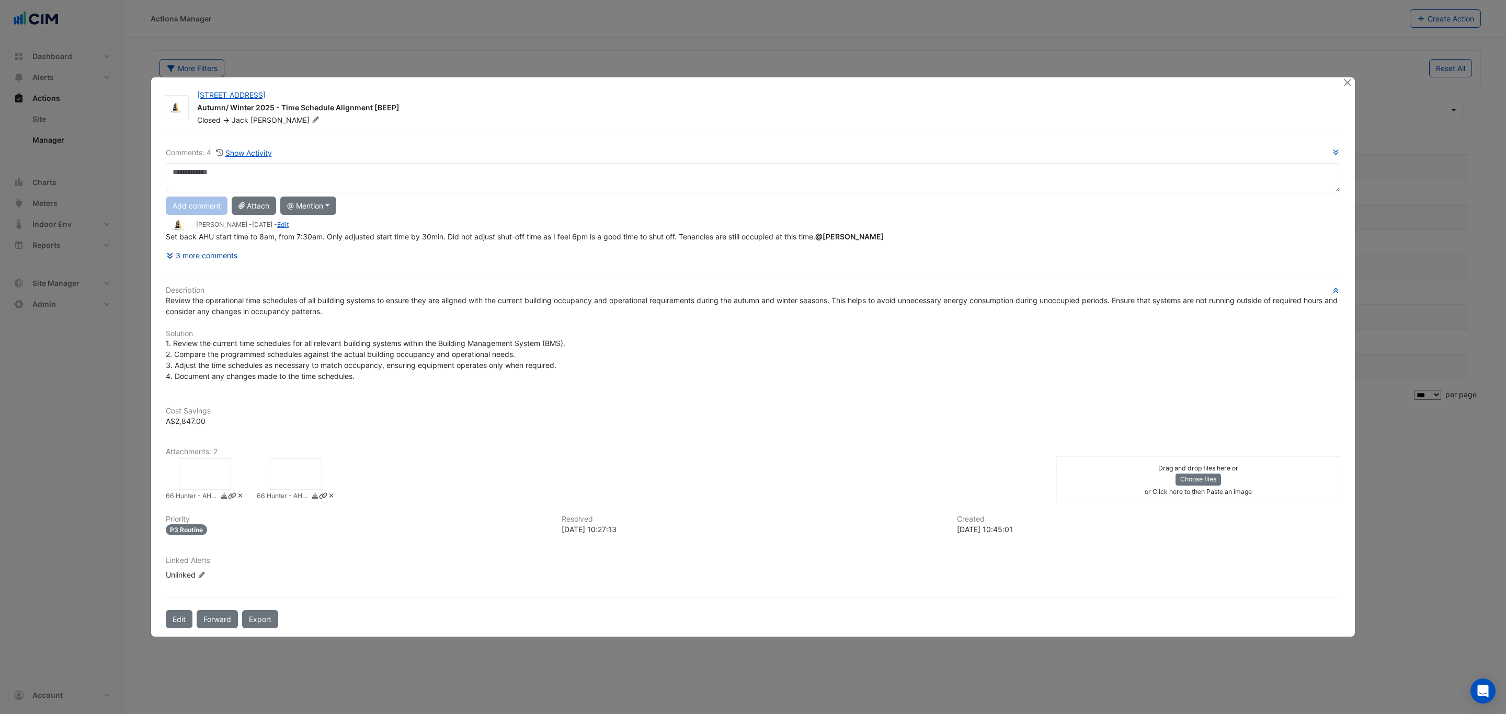 This screenshot has height=714, width=1506. I want to click on small: 66 Hunter - AHU Schedule Reveiw 2.png, so click(192, 497).